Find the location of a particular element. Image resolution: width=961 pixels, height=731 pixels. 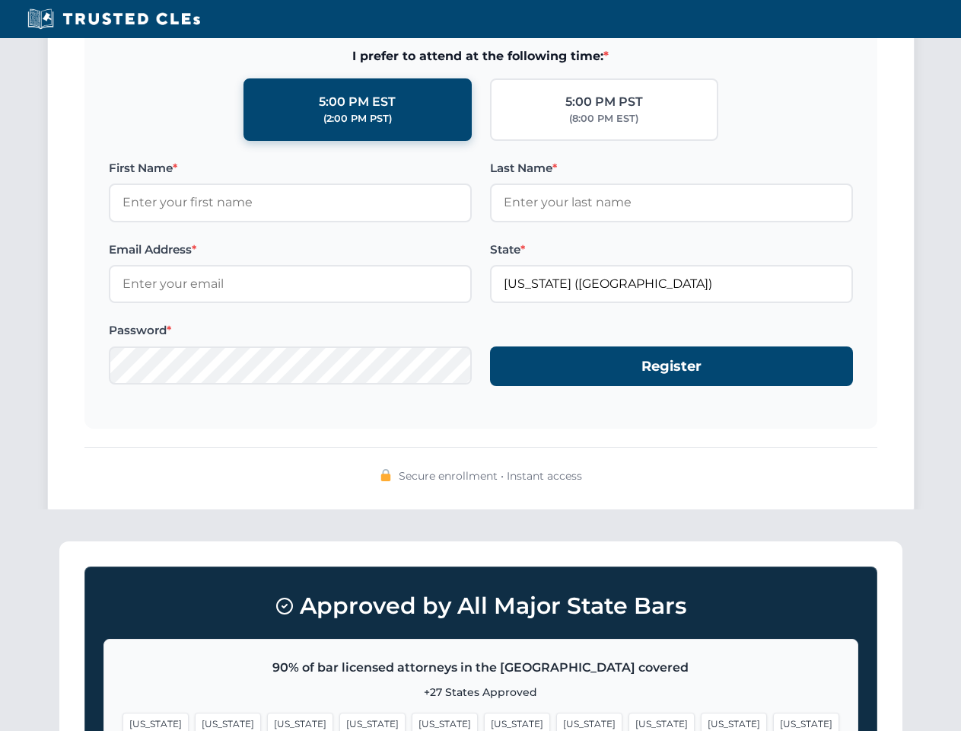

span: I prefer to attend at the following time: is located at coordinates (481, 56).